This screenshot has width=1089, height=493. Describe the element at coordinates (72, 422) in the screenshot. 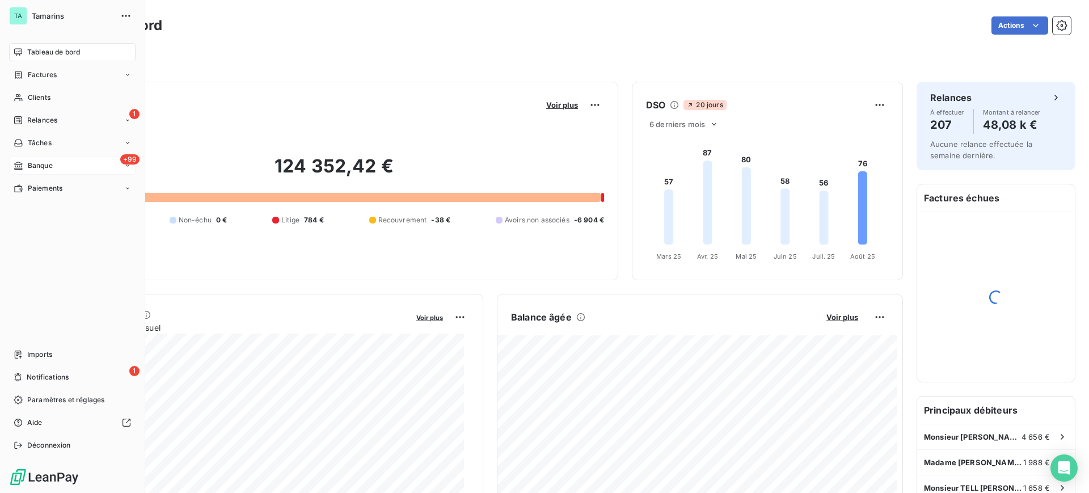

I see `a: Aide` at that location.